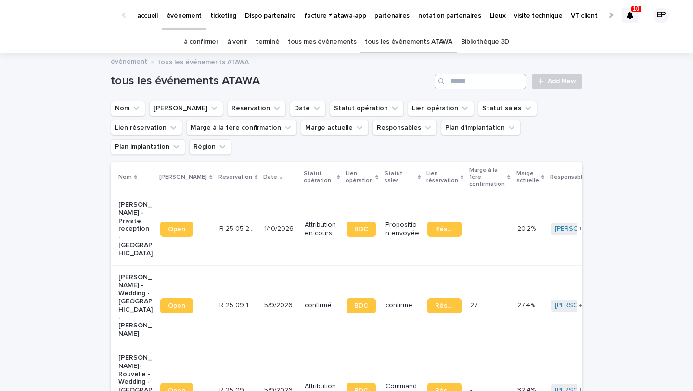 The image size is (693, 391). Describe the element at coordinates (402, 229) in the screenshot. I see `p: Proposition envoyée` at that location.